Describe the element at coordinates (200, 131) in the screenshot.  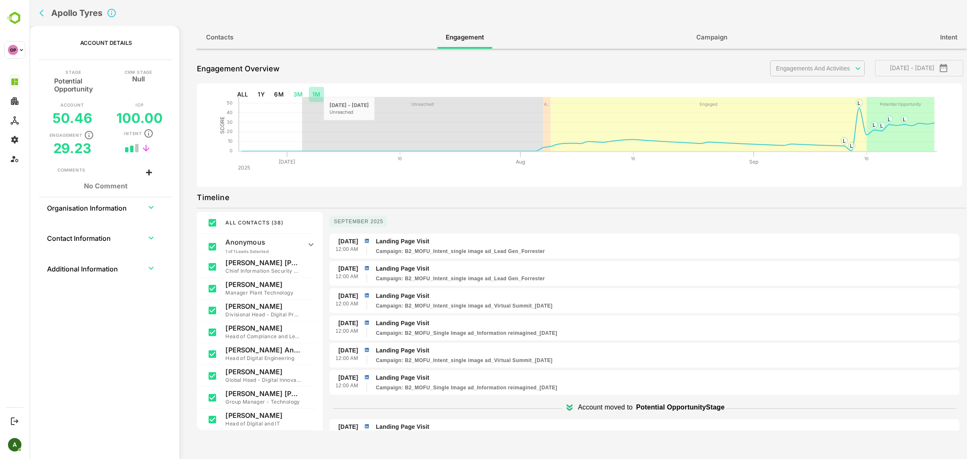
I see `text: 20` at that location.